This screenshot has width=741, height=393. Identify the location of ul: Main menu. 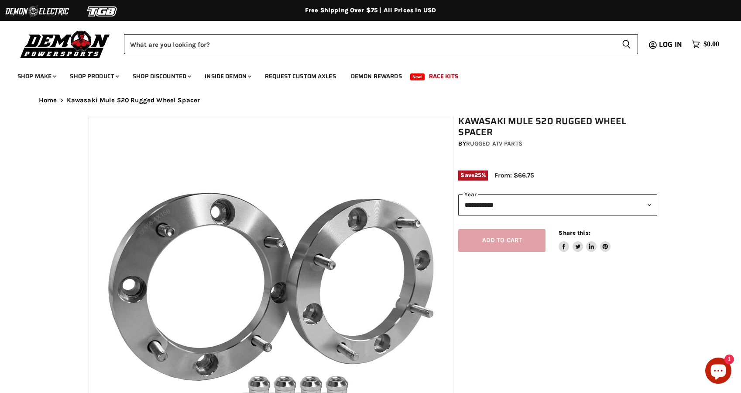
(364, 74).